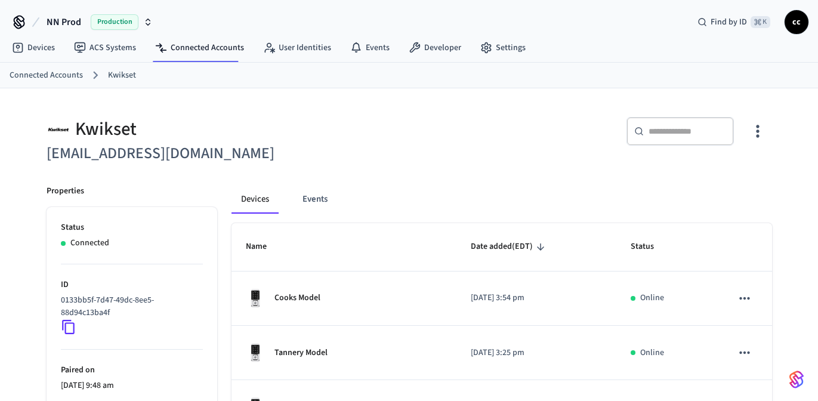  I want to click on p: Properties, so click(65, 191).